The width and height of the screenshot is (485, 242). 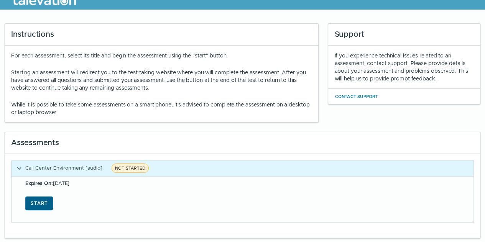 I want to click on p: Starting an assessment will redirect you to the test taking website where you will complete the a..., so click(x=161, y=80).